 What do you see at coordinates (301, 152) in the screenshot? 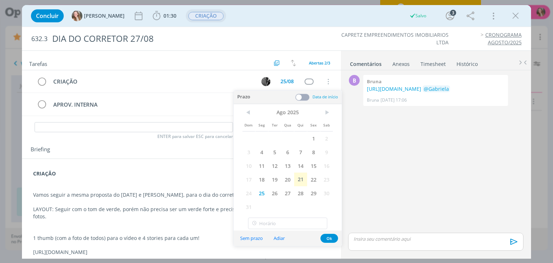
I see `span: 7` at bounding box center [301, 152].